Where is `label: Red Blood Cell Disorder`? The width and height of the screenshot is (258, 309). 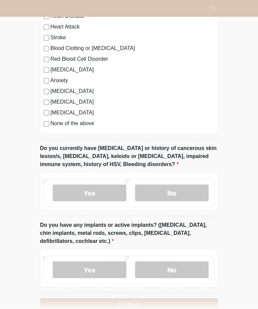 label: Red Blood Cell Disorder is located at coordinates (132, 59).